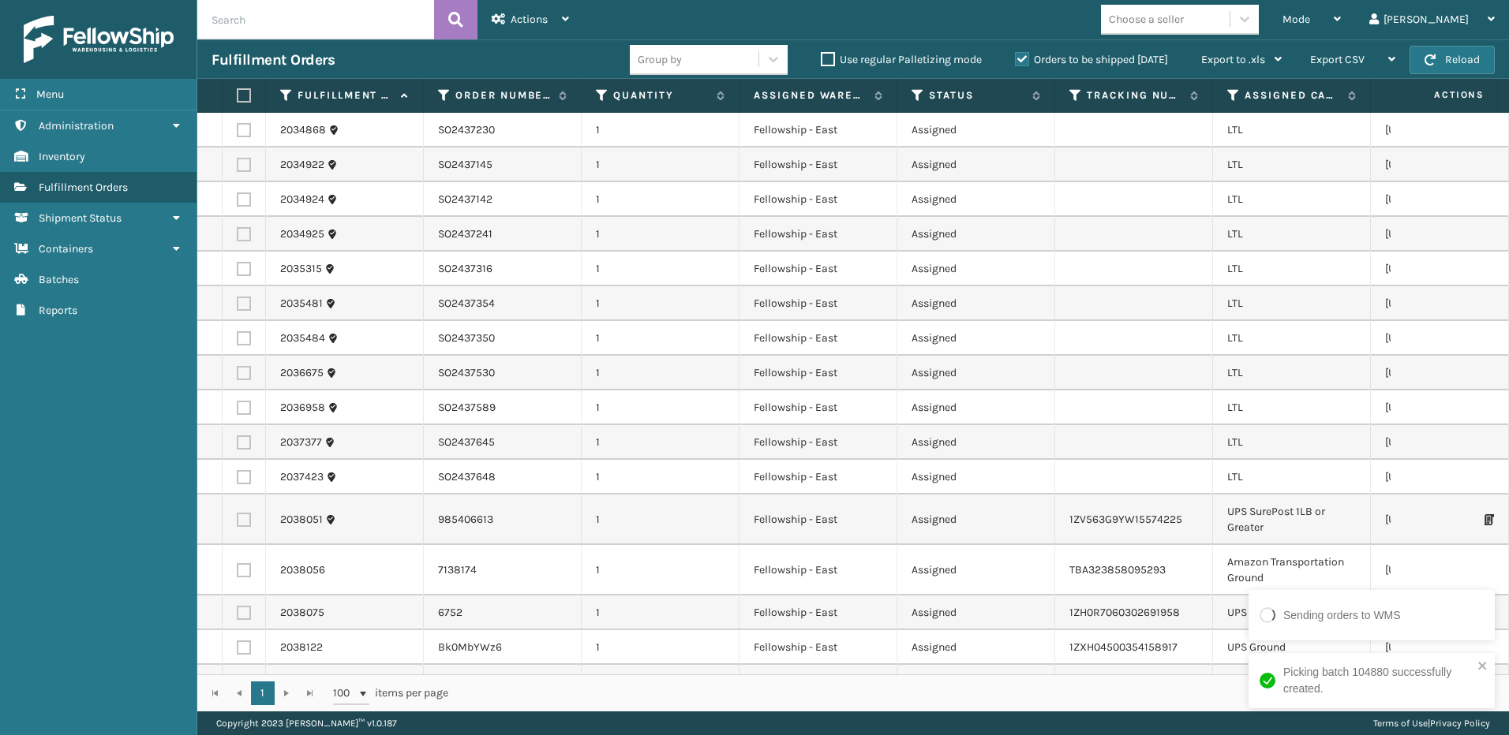 The image size is (1509, 735). What do you see at coordinates (302, 613) in the screenshot?
I see `a: 2038075` at bounding box center [302, 613].